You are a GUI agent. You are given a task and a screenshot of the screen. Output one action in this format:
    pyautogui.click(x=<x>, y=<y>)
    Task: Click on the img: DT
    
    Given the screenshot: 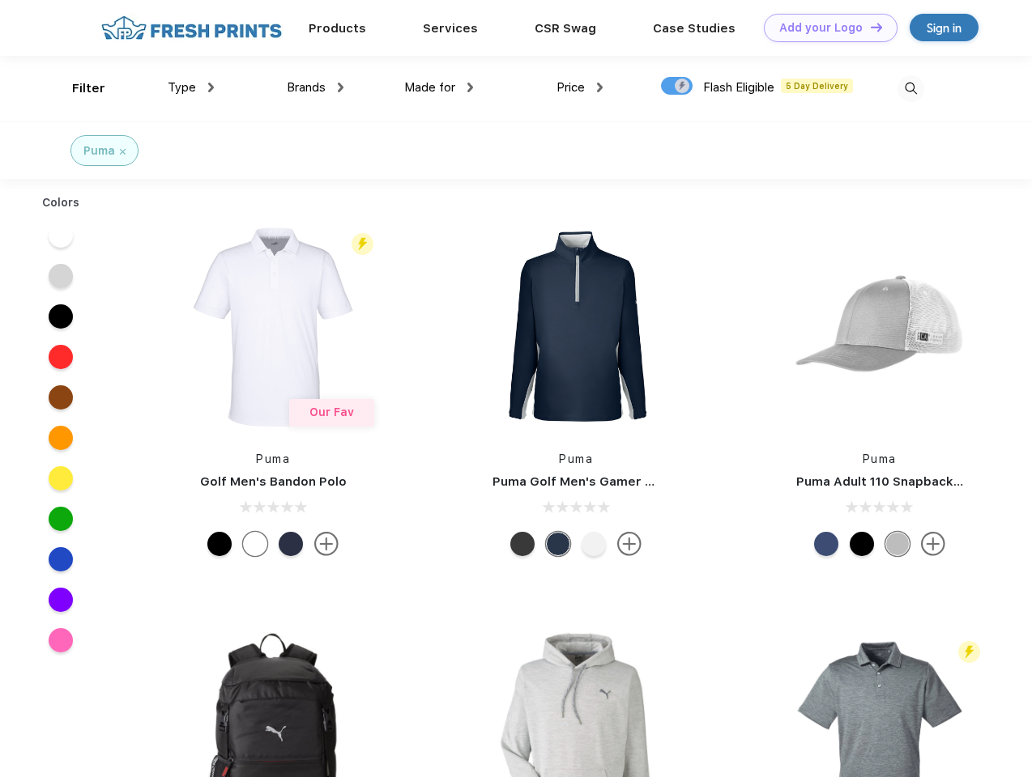 What is the action you would take?
    pyautogui.click(x=876, y=27)
    